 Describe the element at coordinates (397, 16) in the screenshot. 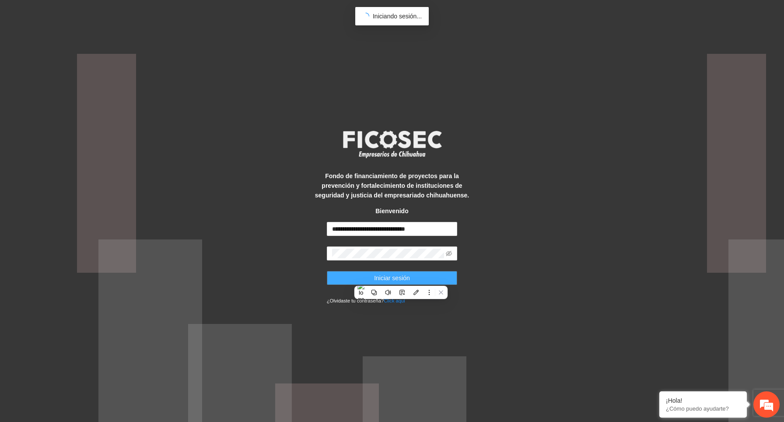

I see `span: Iniciando sesión...` at that location.